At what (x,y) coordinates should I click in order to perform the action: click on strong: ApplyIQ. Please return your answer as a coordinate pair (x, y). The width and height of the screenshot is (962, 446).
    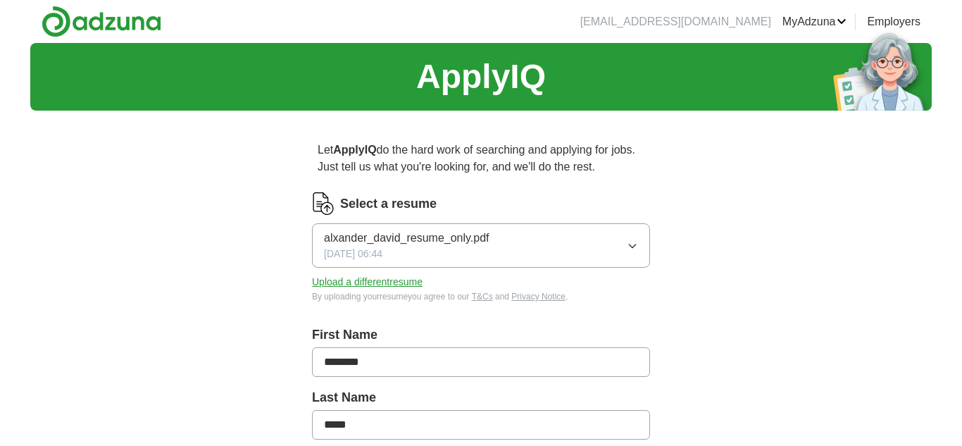
    Looking at the image, I should click on (354, 149).